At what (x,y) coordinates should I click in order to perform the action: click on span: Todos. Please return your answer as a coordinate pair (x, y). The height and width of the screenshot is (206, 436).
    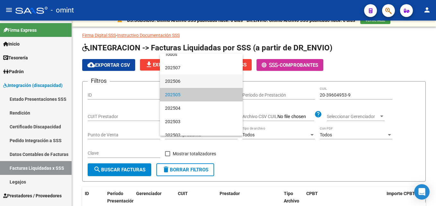
    Looking at the image, I should click on (201, 54).